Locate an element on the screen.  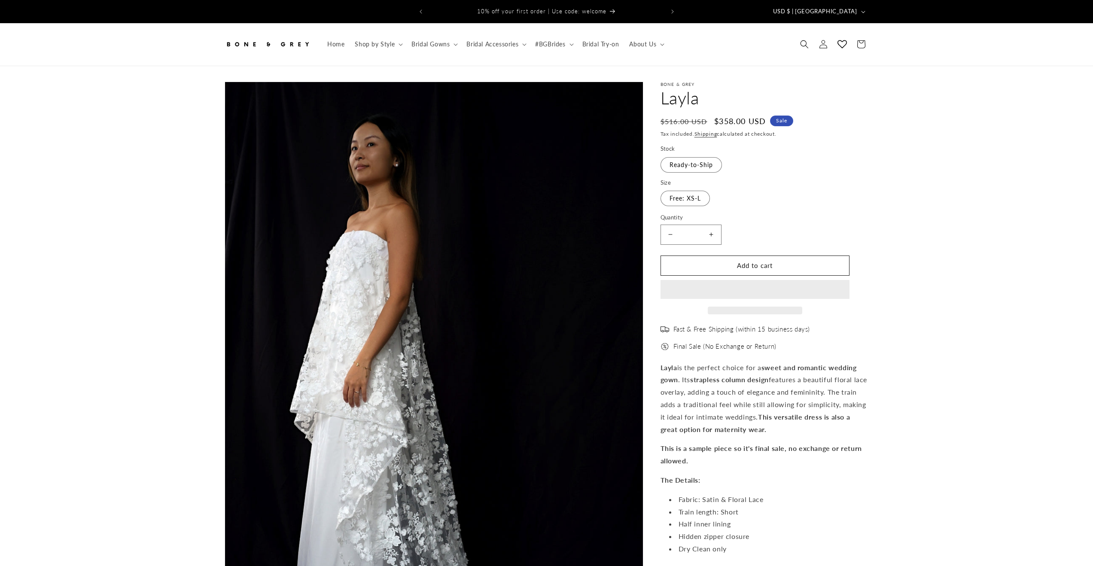
li: Dry Clean only is located at coordinates (769, 549).